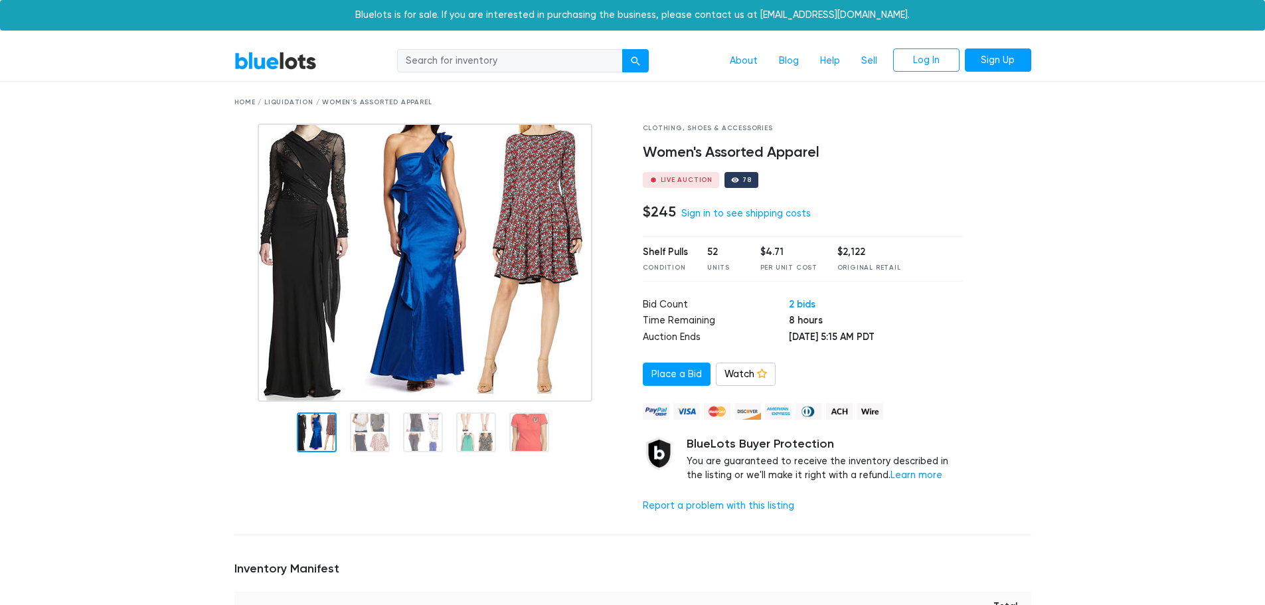  What do you see at coordinates (916, 475) in the screenshot?
I see `a: Learn more` at bounding box center [916, 475].